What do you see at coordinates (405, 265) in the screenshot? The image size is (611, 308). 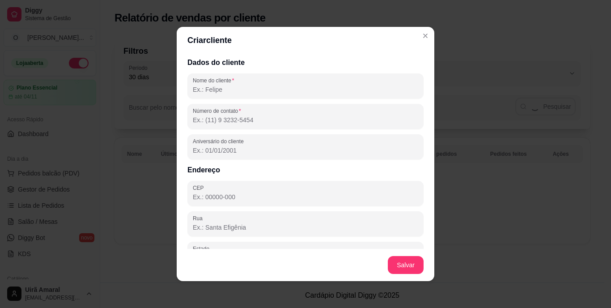 I see `button: Salvar` at bounding box center [405, 265].